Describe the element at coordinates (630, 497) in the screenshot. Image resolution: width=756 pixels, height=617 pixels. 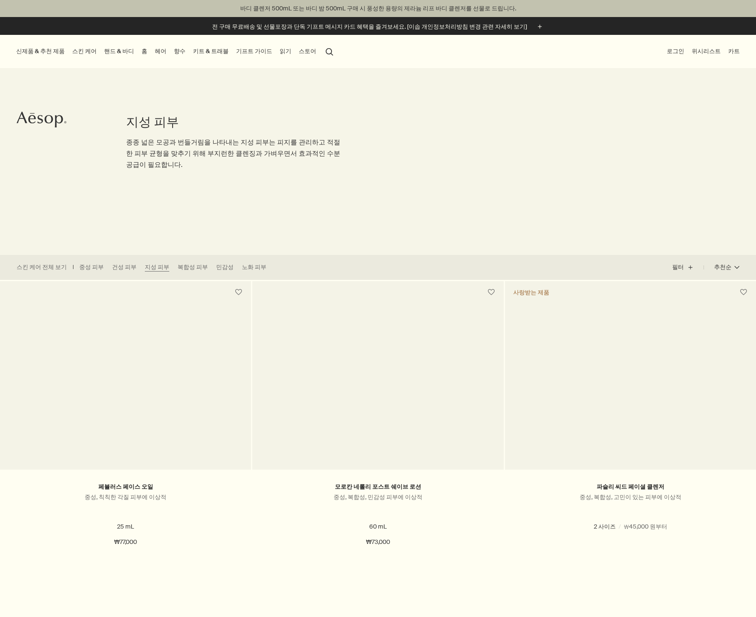
I see `p: 중성, 복합성, 고민이 있는 피부에 이상적` at that location.